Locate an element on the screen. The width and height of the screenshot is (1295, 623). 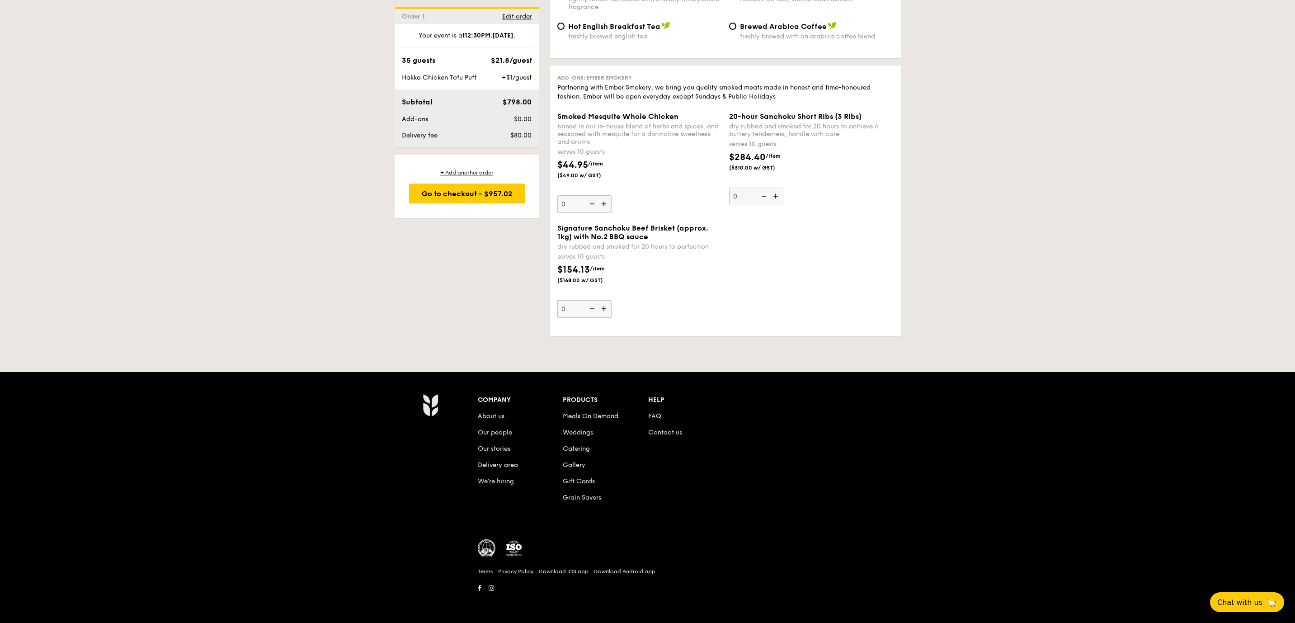
span: Smoked Mesquite Whole Chicken is located at coordinates (618, 116).